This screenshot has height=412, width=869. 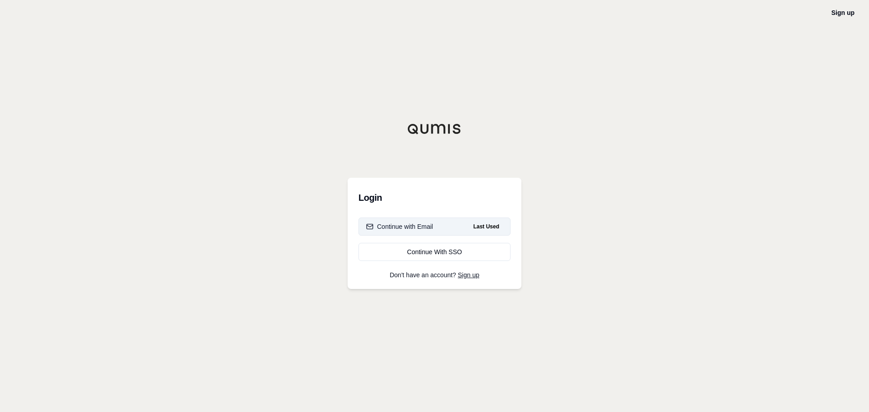 What do you see at coordinates (486, 227) in the screenshot?
I see `span: Last Used` at bounding box center [486, 227].